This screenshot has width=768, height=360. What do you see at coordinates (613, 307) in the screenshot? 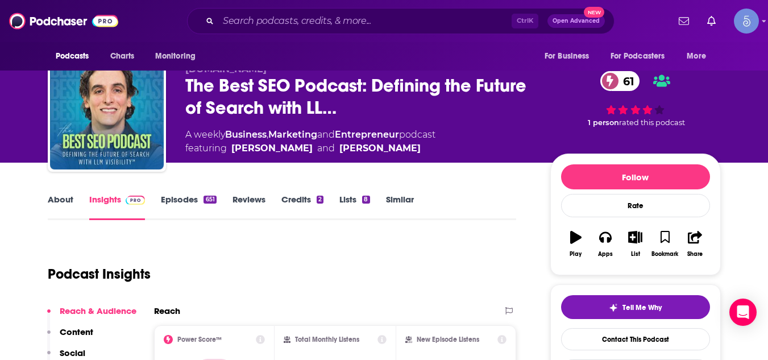
I see `img: tell me why sparkle` at bounding box center [613, 307].